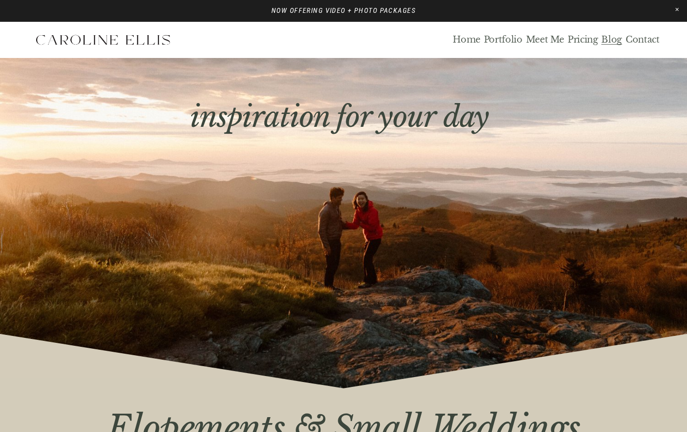  I want to click on a: Contact, so click(642, 40).